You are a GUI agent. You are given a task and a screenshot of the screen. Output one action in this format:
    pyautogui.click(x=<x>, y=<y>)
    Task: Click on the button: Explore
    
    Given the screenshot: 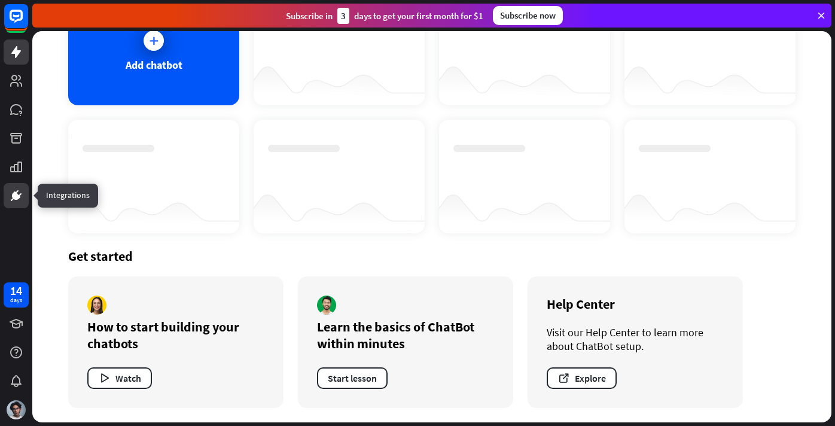 What is the action you would take?
    pyautogui.click(x=581, y=378)
    